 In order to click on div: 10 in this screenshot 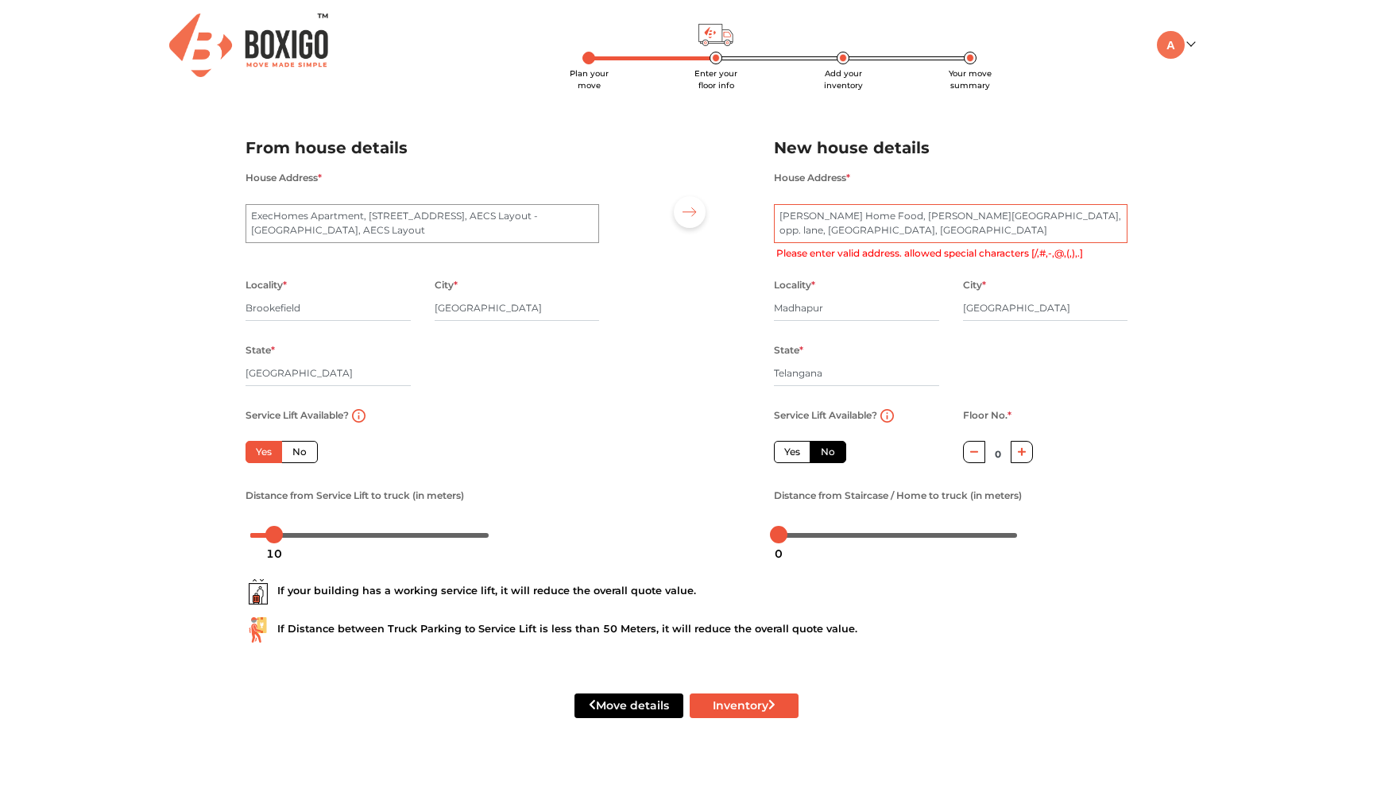, I will do `click(274, 554)`.